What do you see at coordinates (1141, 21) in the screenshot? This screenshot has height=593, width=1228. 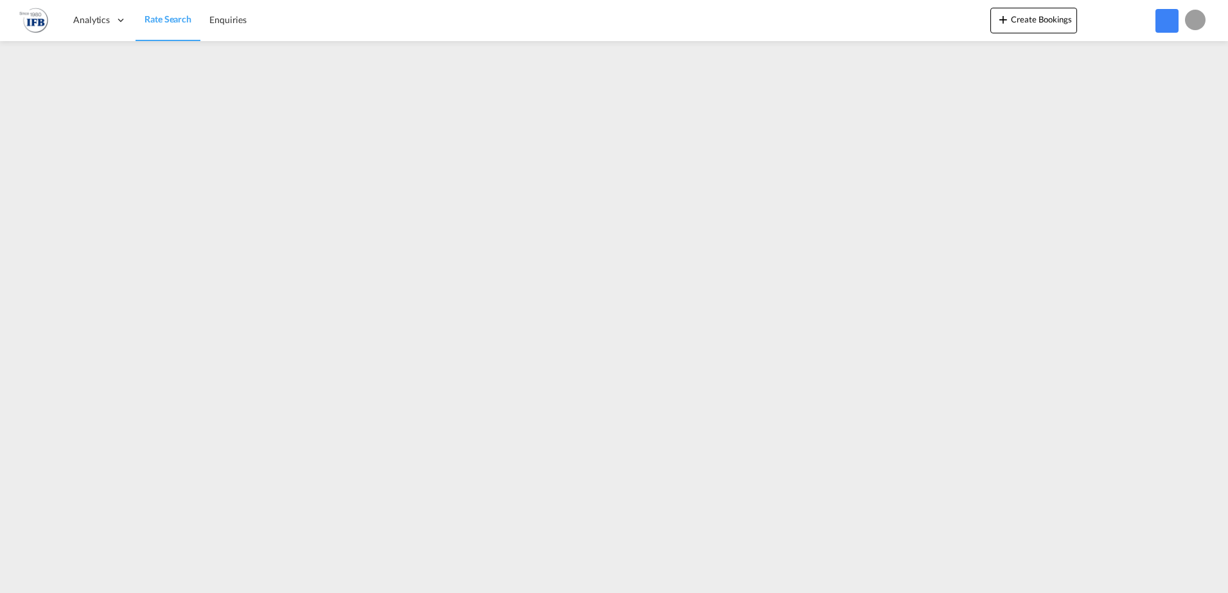 I see `div: Help` at bounding box center [1141, 21].